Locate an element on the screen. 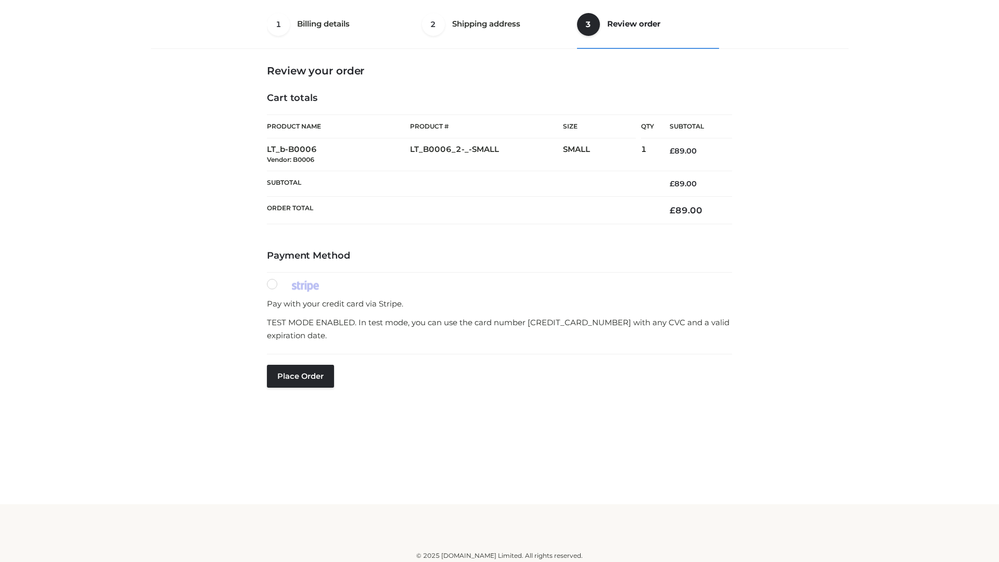 This screenshot has height=562, width=999. th: Size is located at coordinates (599, 126).